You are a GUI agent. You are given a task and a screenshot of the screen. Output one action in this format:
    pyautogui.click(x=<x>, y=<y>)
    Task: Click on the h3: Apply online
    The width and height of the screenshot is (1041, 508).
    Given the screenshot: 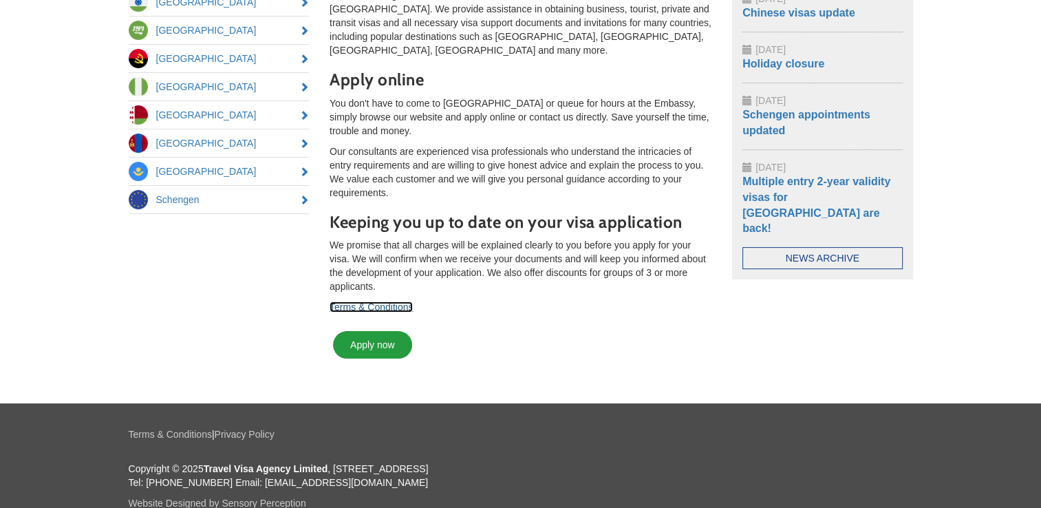 What is the action you would take?
    pyautogui.click(x=520, y=80)
    